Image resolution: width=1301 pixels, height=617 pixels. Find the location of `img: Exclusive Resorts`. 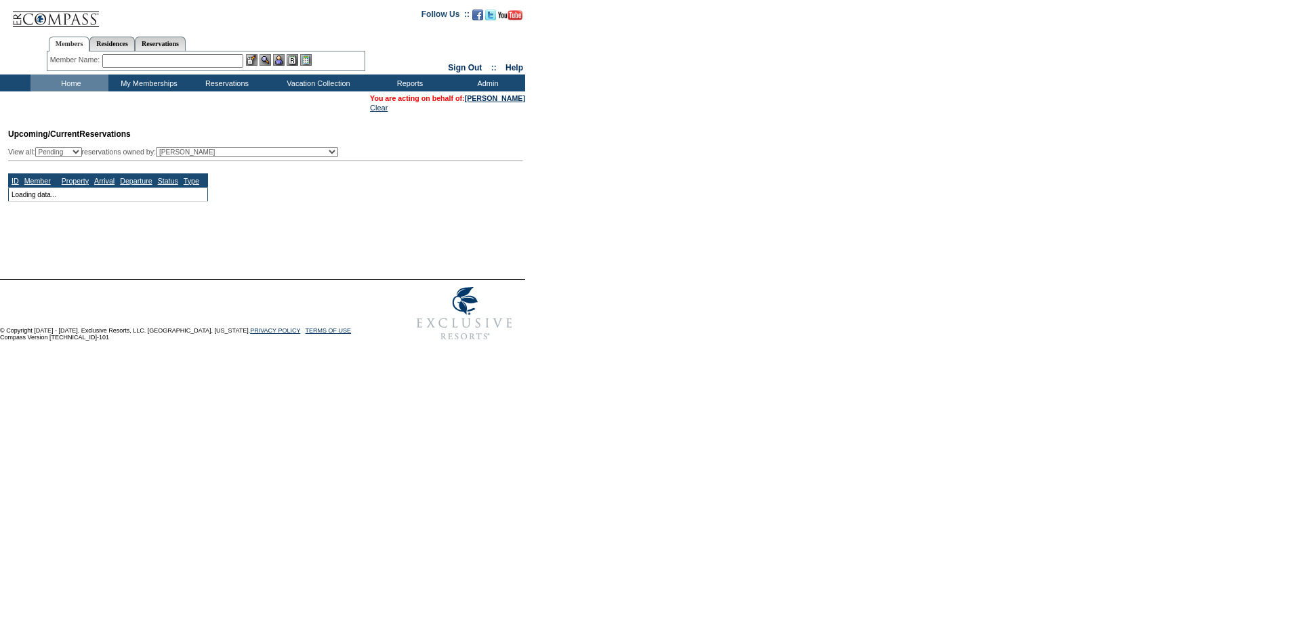

img: Exclusive Resorts is located at coordinates (464, 314).